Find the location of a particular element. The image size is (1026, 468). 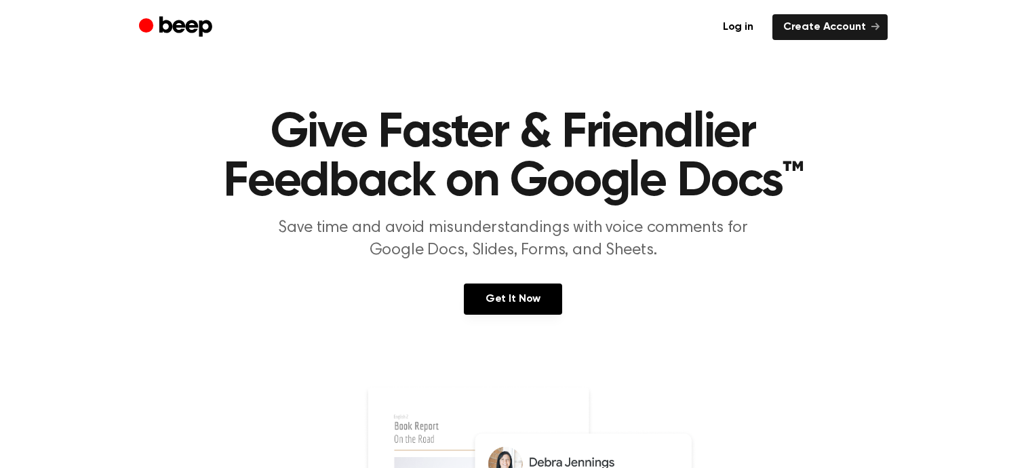

h1: Give Faster & Friendlier Feedback on Google Docs™ is located at coordinates (514, 157).